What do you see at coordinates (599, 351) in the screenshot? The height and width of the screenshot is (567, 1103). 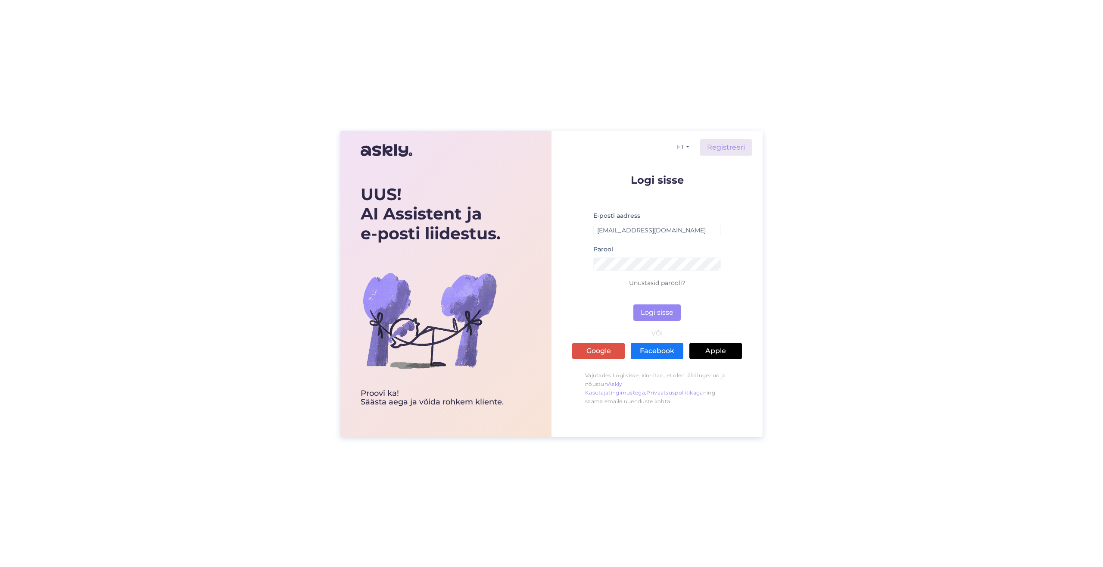 I see `a: Google` at bounding box center [599, 351].